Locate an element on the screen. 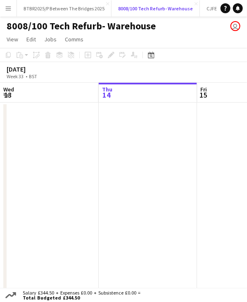 The height and width of the screenshot is (302, 247). span: Fri is located at coordinates (204, 89).